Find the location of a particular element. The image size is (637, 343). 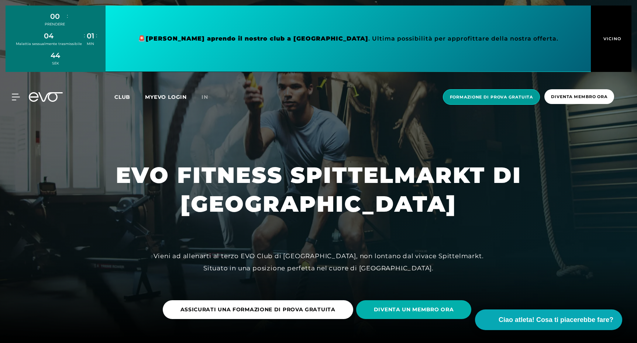

font: PRENDERE is located at coordinates (55, 24).